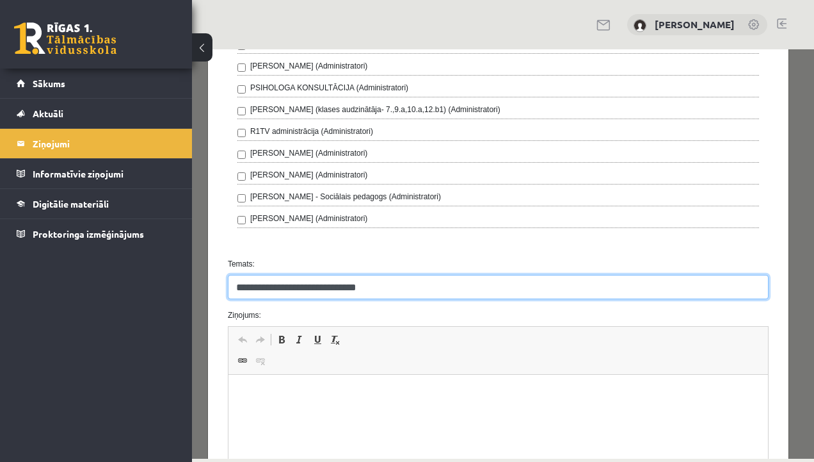 This screenshot has height=462, width=814. What do you see at coordinates (96, 113) in the screenshot?
I see `a: Aktuāli` at bounding box center [96, 113].